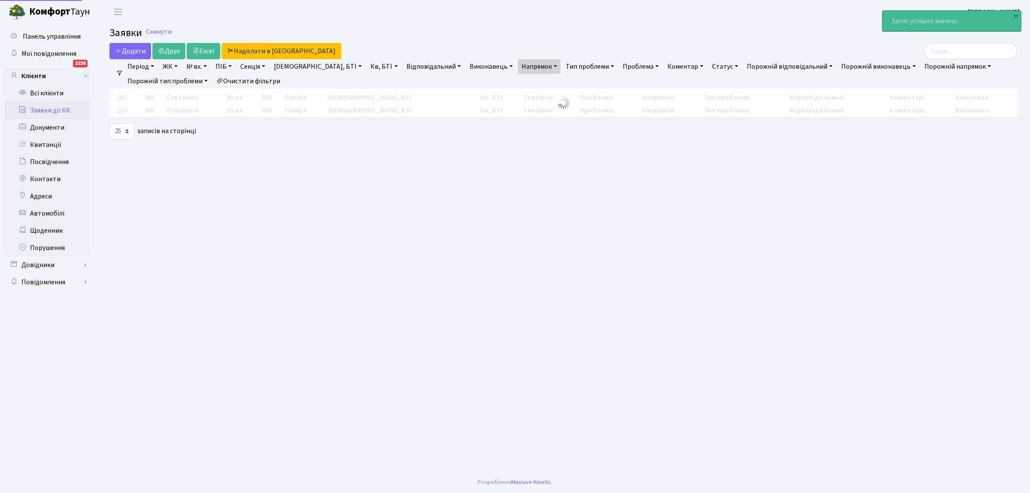 This screenshot has width=1030, height=493. I want to click on span: Панель управління, so click(52, 36).